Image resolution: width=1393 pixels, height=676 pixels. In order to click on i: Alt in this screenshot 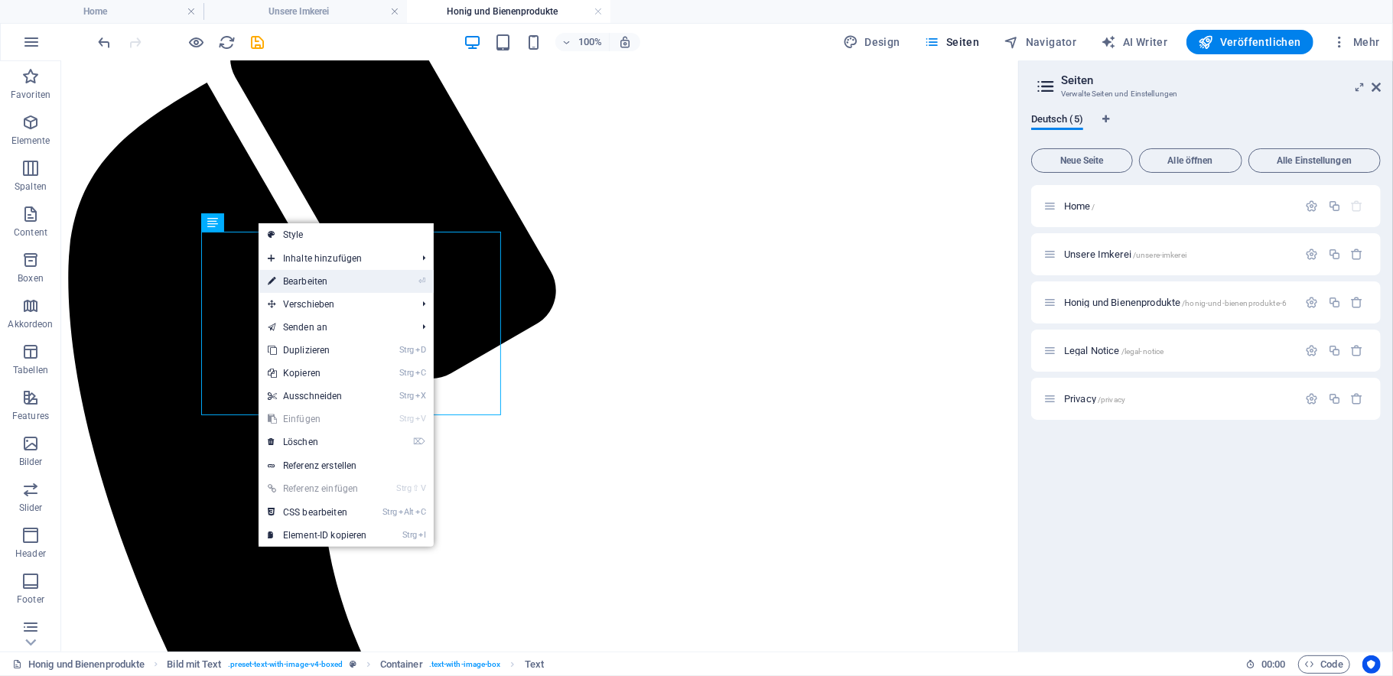, I will do `click(406, 512)`.